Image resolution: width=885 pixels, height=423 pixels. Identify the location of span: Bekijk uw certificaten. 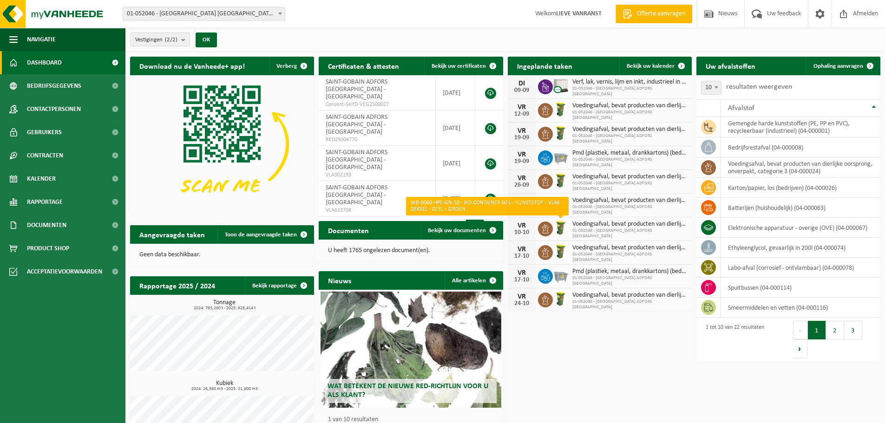
(458, 66).